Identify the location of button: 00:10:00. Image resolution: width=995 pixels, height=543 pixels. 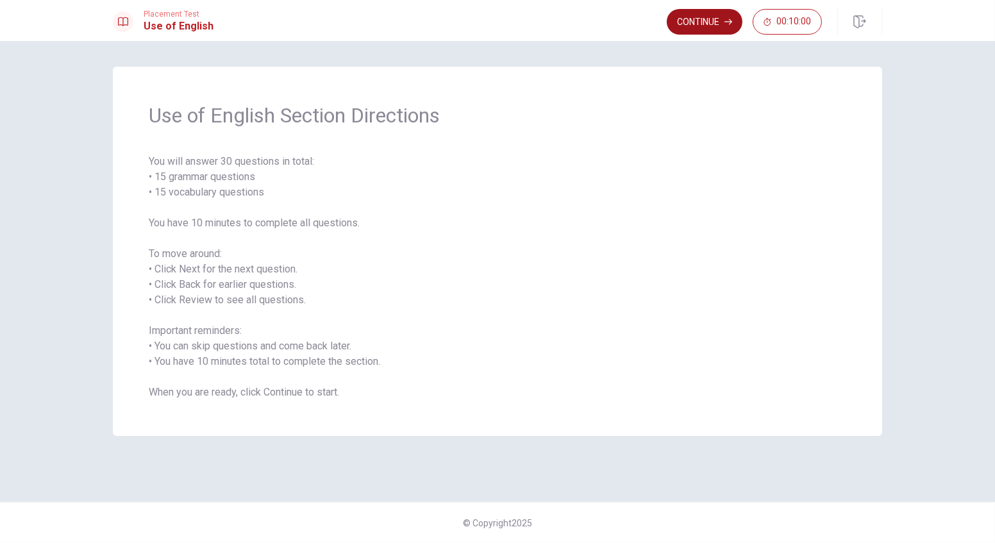
(787, 22).